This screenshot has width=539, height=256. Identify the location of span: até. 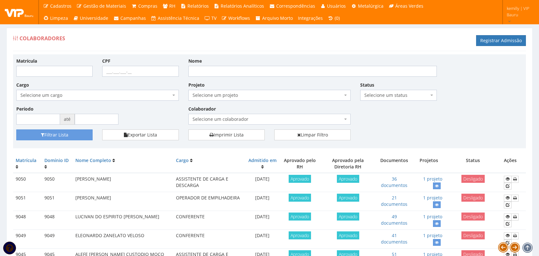
(67, 119).